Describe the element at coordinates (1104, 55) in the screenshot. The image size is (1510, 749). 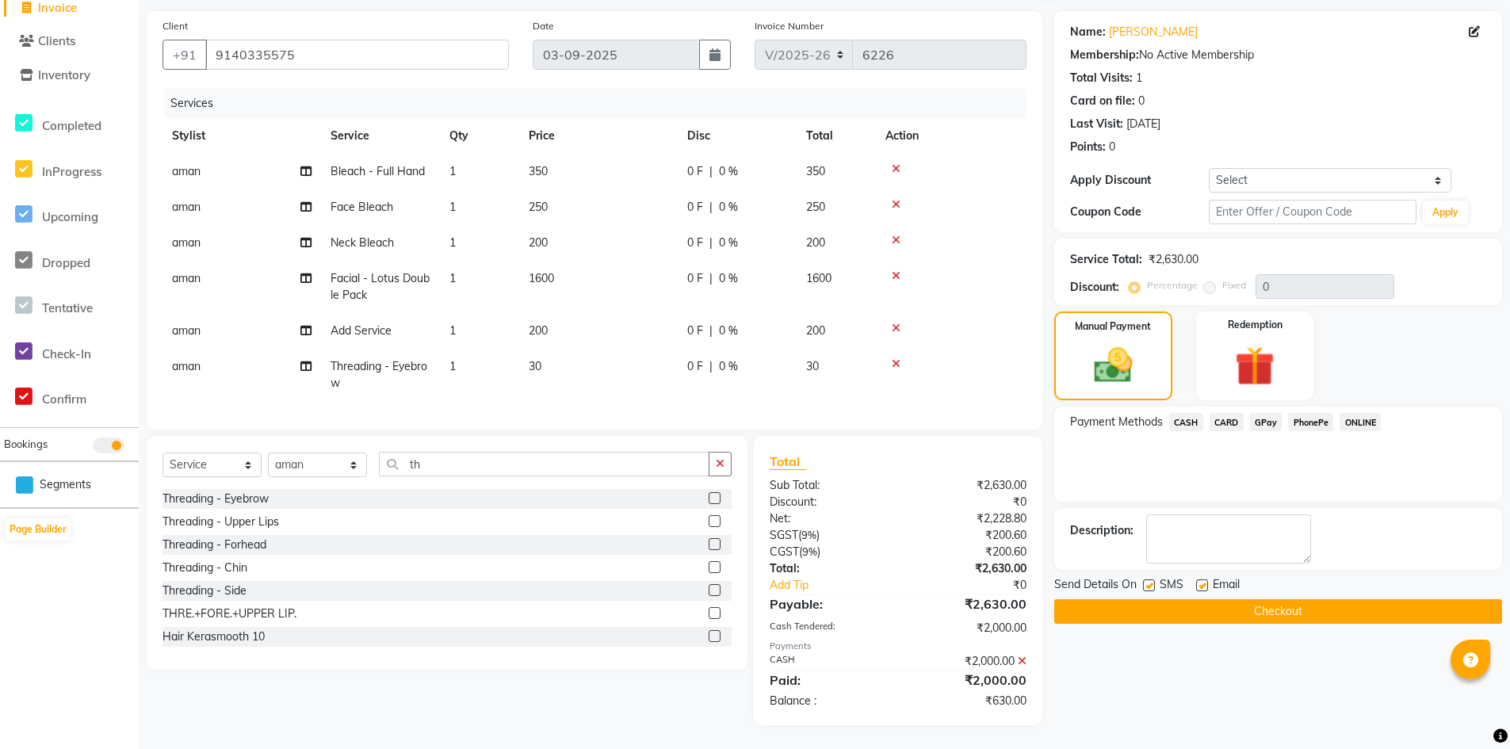
I see `div: Membership:` at that location.